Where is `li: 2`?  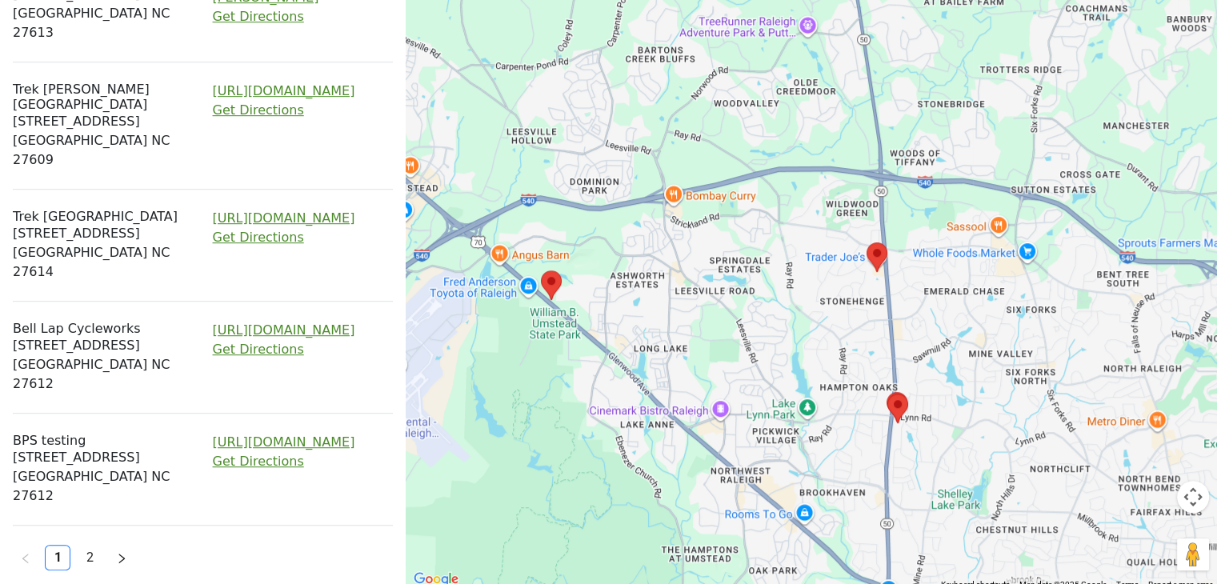 li: 2 is located at coordinates (90, 558).